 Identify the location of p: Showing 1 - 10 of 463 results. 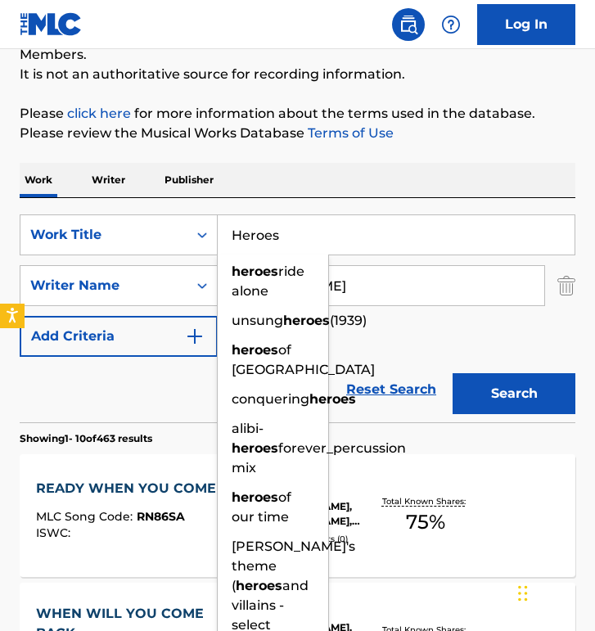
(86, 439).